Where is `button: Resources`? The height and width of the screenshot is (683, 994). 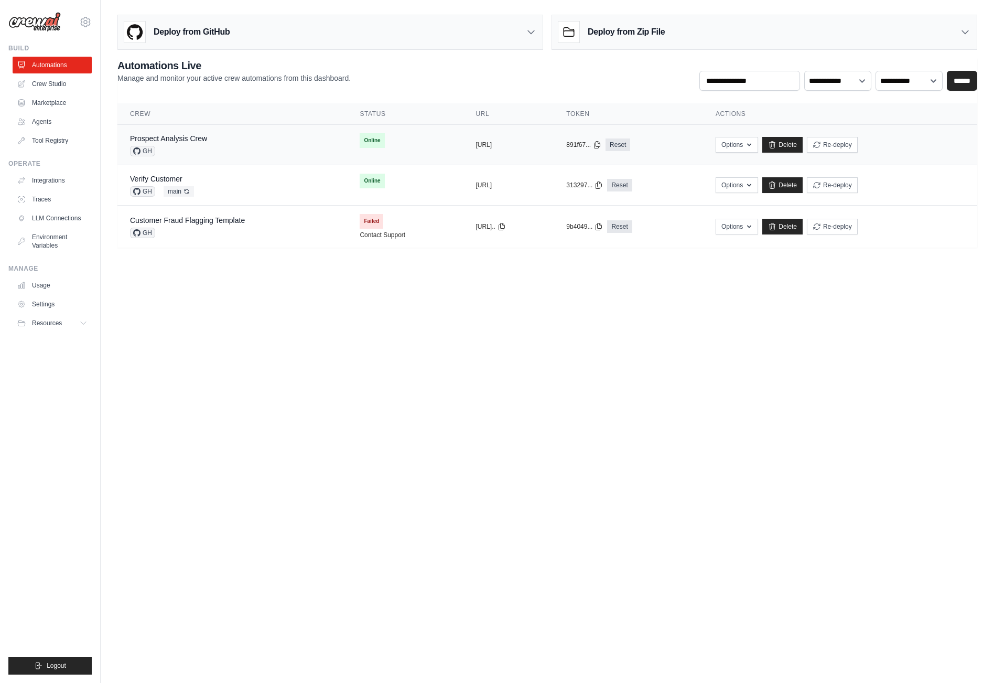 button: Resources is located at coordinates (52, 323).